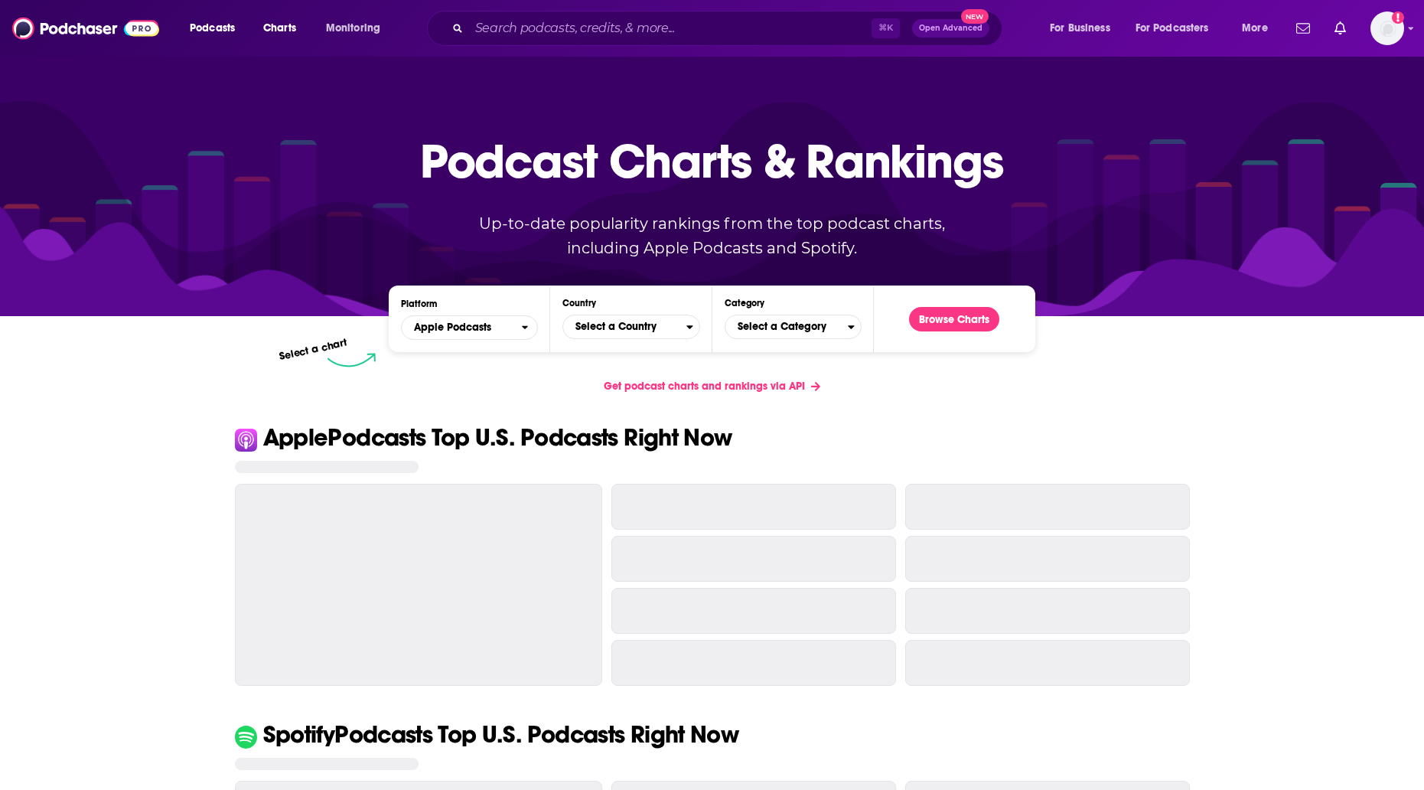 The image size is (1424, 790). What do you see at coordinates (353, 28) in the screenshot?
I see `span: Monitoring` at bounding box center [353, 28].